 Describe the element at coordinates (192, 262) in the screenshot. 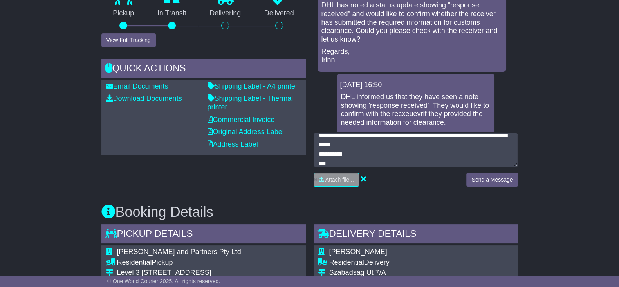

I see `div: Pickup` at that location.